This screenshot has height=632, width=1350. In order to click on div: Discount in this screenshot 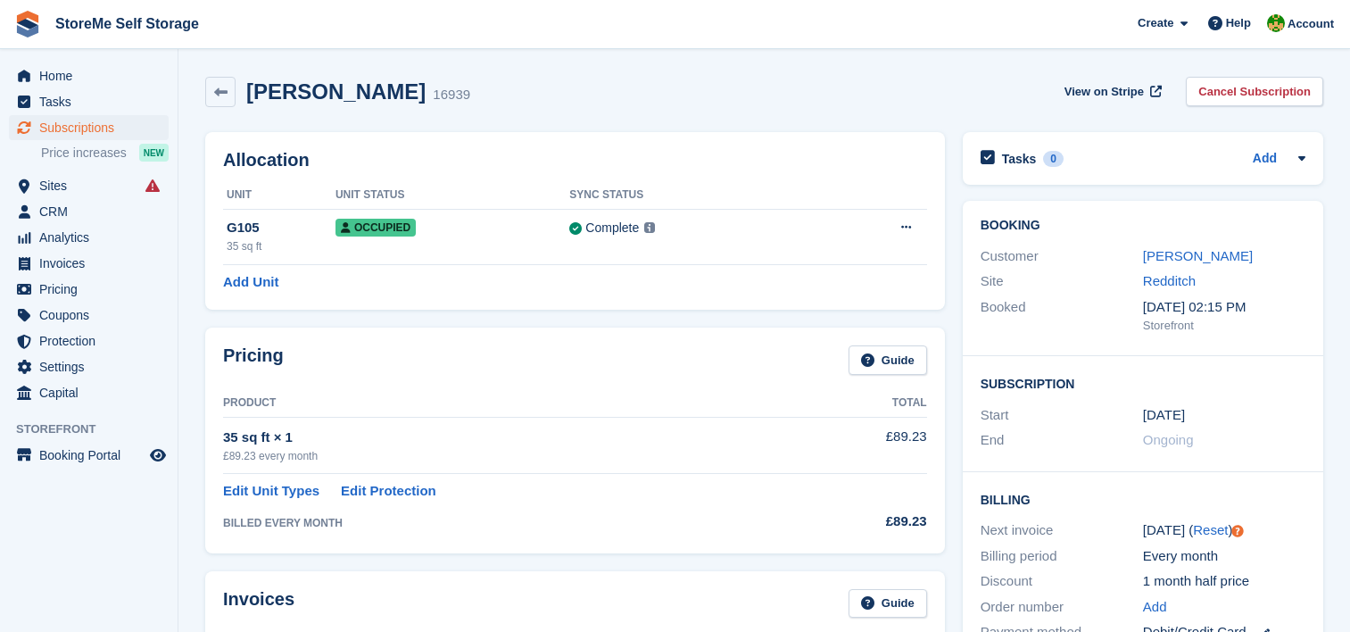, I will do `click(1062, 581)`.